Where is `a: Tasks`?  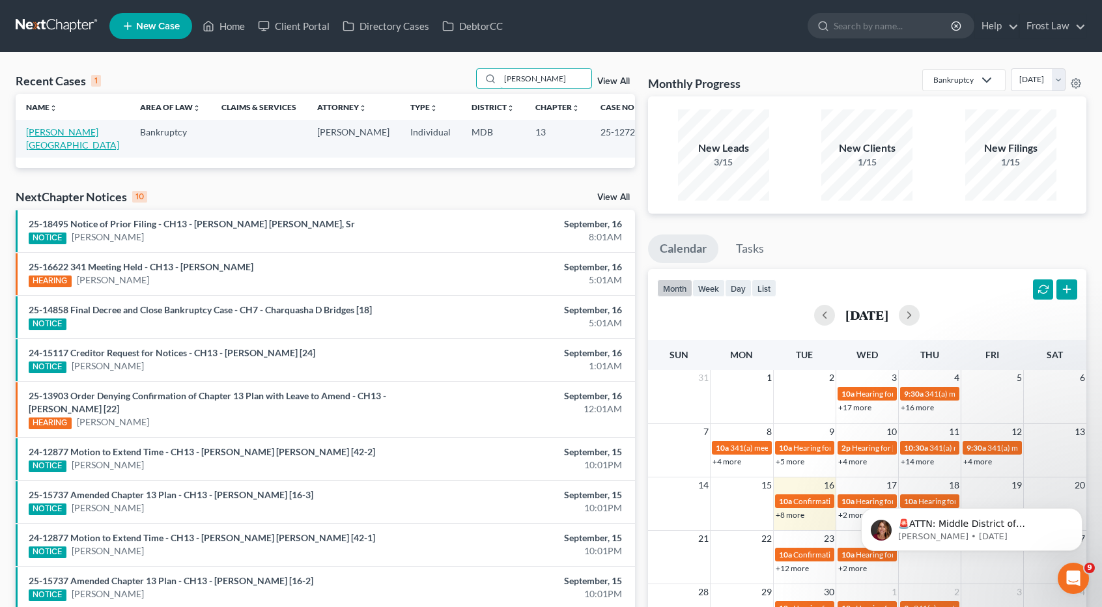
a: Tasks is located at coordinates (749, 249).